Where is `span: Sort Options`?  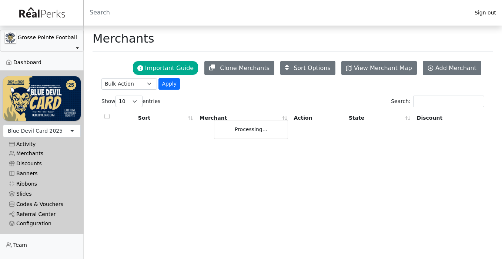
span: Sort Options is located at coordinates (312, 68).